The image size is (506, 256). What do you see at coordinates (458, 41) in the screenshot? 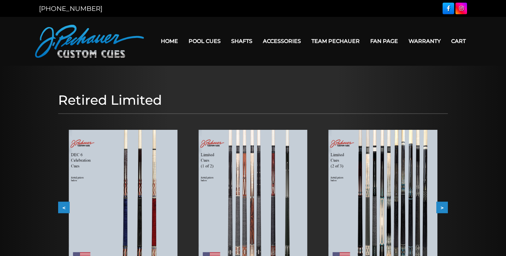
I see `a: Cart` at bounding box center [458, 41].